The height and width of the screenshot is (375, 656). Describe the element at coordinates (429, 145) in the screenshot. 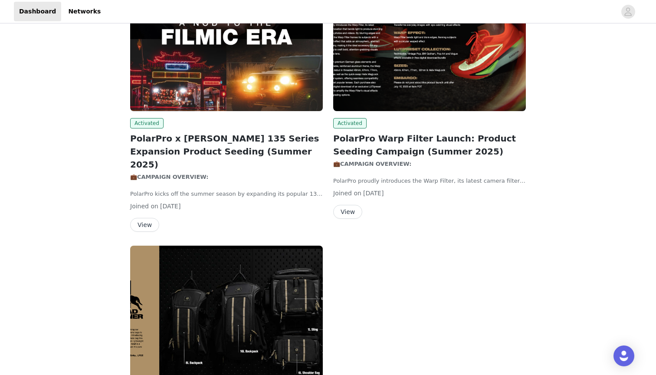

I see `h2: PolarPro Warp Filter Launch: Product Seeding Campaign (Summer 2025)` at that location.